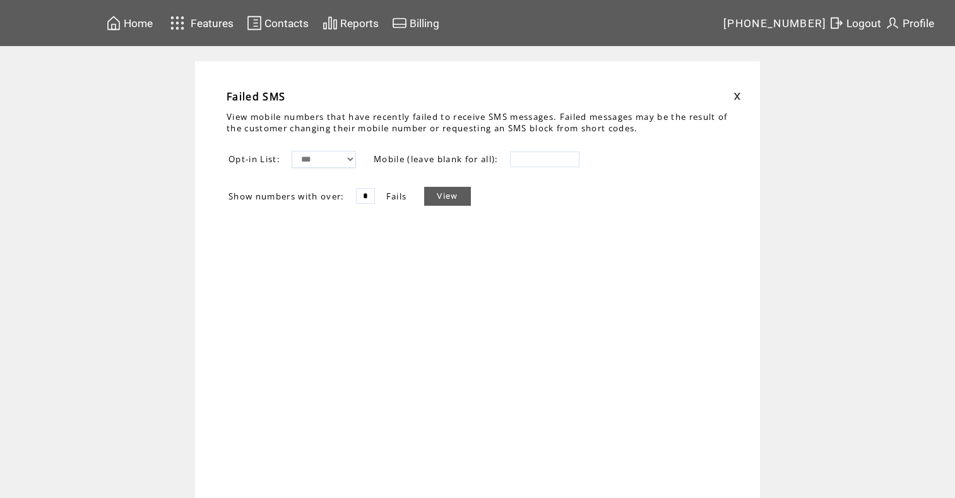 This screenshot has height=498, width=955. What do you see at coordinates (200, 23) in the screenshot?
I see `a: Features` at bounding box center [200, 23].